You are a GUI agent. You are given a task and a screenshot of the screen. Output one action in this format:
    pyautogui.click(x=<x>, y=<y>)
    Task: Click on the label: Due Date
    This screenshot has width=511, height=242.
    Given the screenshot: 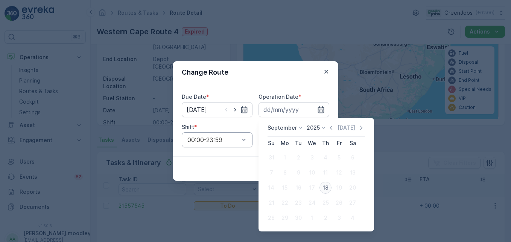 What is the action you would take?
    pyautogui.click(x=194, y=96)
    